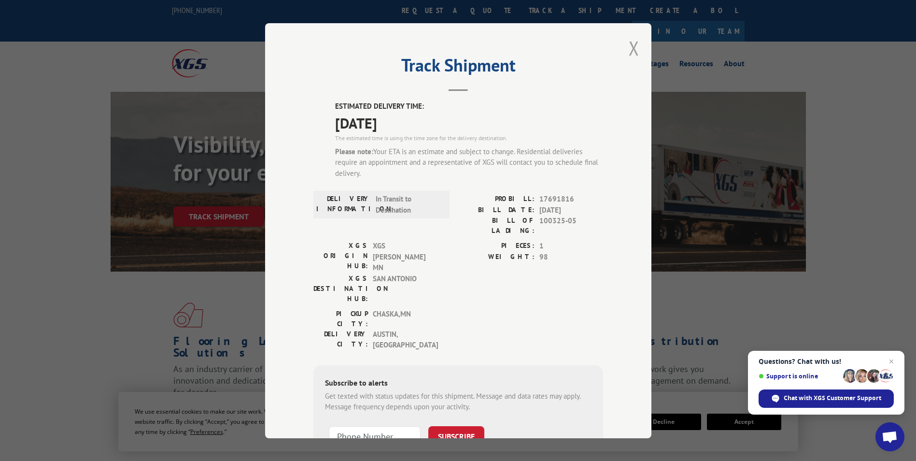  Describe the element at coordinates (799, 376) in the screenshot. I see `span: Support is online` at that location.